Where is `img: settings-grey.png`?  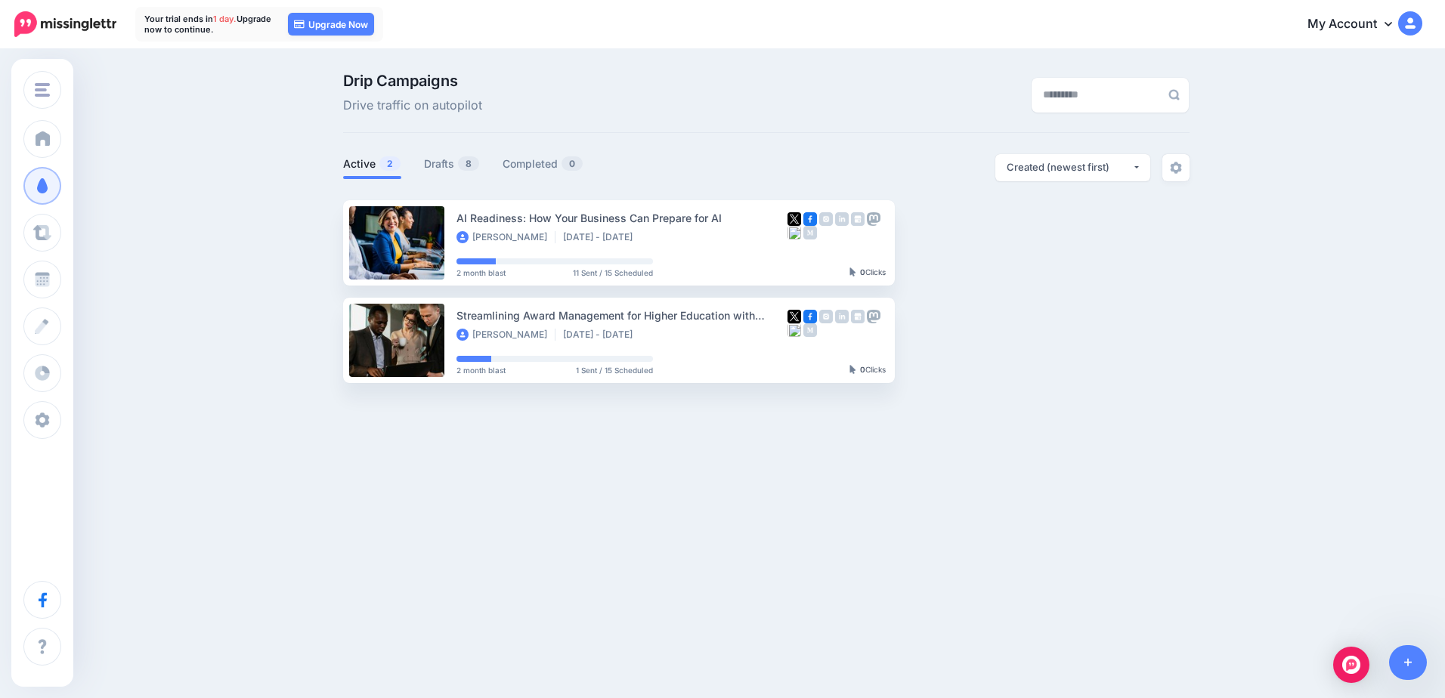
img: settings-grey.png is located at coordinates (1176, 168).